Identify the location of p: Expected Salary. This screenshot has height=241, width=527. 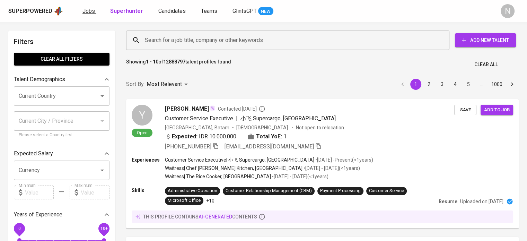
(33, 154).